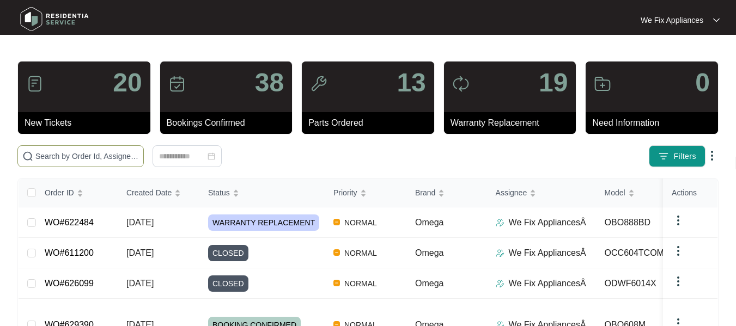 This screenshot has width=736, height=326. What do you see at coordinates (371, 123) in the screenshot?
I see `p: Parts Ordered` at bounding box center [371, 123].